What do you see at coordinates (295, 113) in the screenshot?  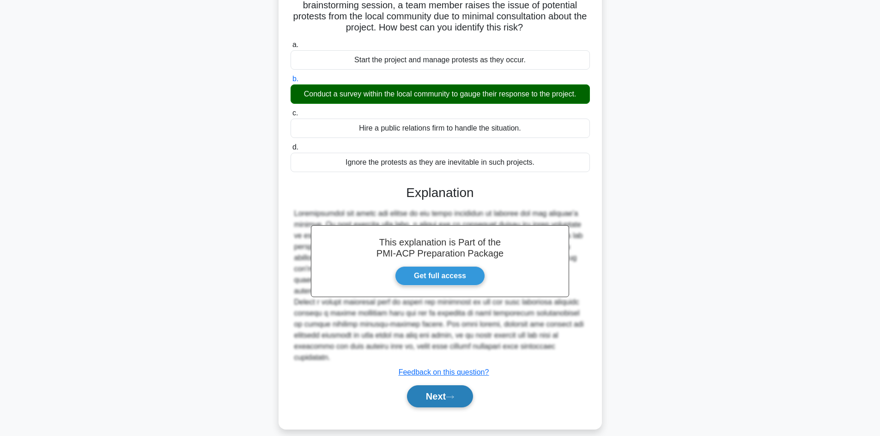 I see `span: c.` at bounding box center [295, 113].